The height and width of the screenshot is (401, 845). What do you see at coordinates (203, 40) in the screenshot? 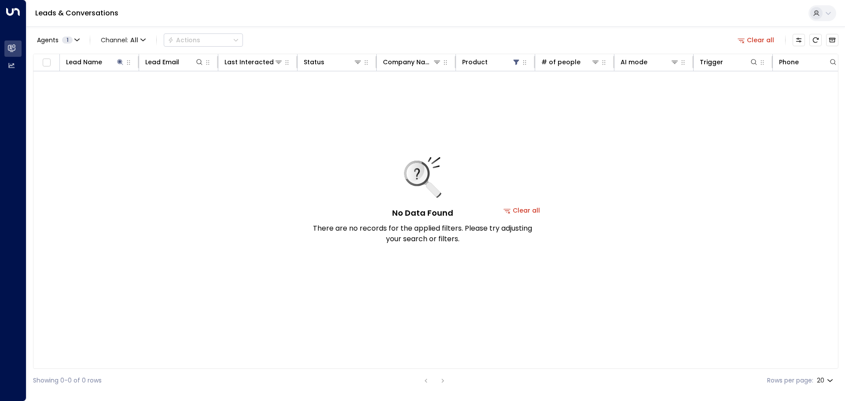
I see `div: Button group with a nested menu` at bounding box center [203, 40].